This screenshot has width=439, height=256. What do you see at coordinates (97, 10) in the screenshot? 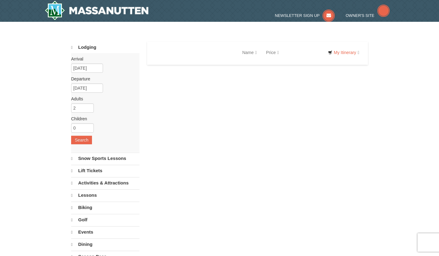
I see `img: Massanutten Resort Logo` at bounding box center [97, 10].